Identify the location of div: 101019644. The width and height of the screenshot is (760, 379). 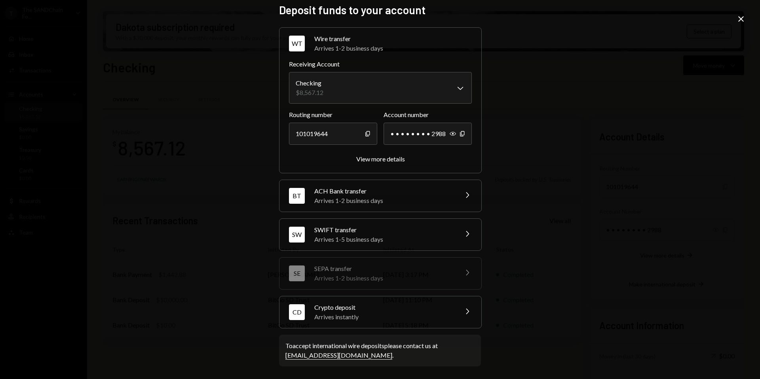
(333, 134).